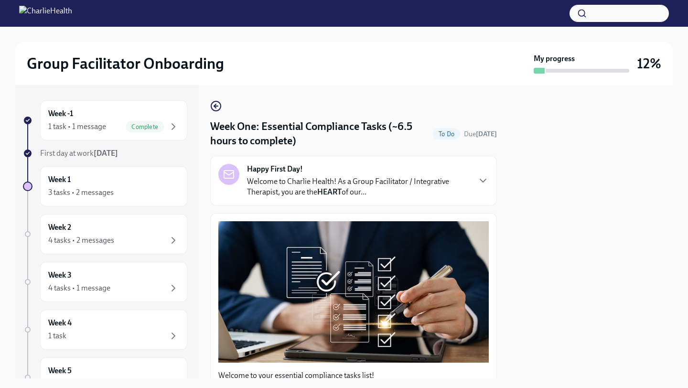  I want to click on img: CharlieHealth, so click(45, 13).